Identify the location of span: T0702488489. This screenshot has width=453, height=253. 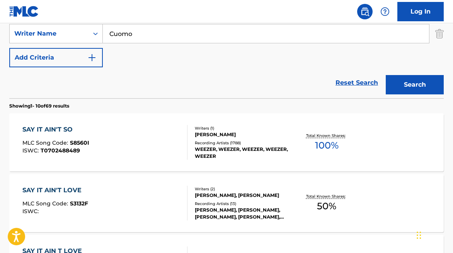
(60, 150).